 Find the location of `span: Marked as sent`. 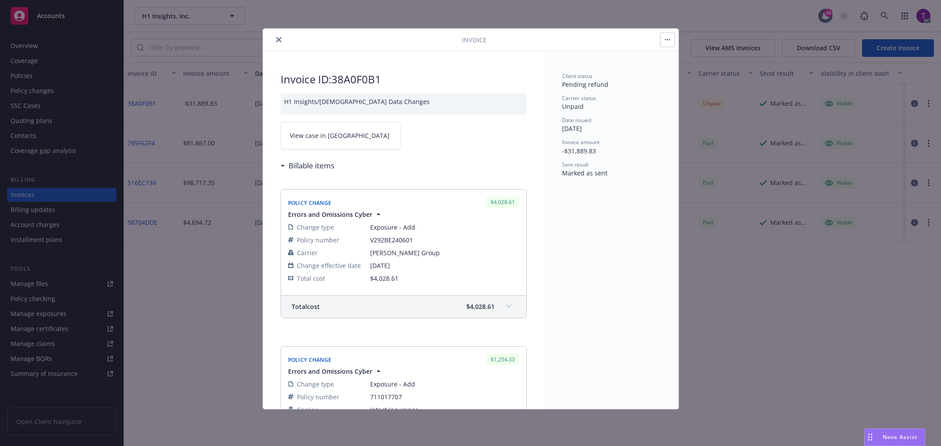

span: Marked as sent is located at coordinates (584, 173).